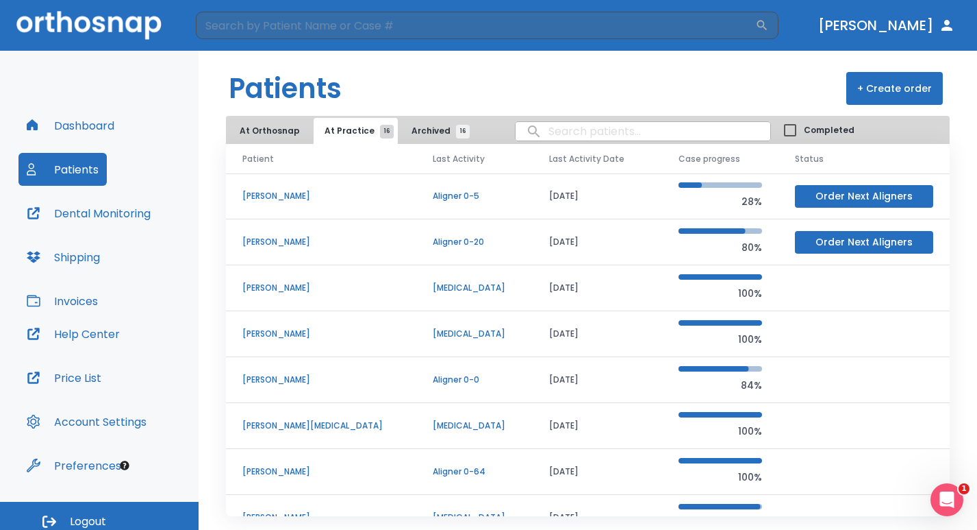 The image size is (977, 530). I want to click on p: Aligner 0-64, so click(474, 471).